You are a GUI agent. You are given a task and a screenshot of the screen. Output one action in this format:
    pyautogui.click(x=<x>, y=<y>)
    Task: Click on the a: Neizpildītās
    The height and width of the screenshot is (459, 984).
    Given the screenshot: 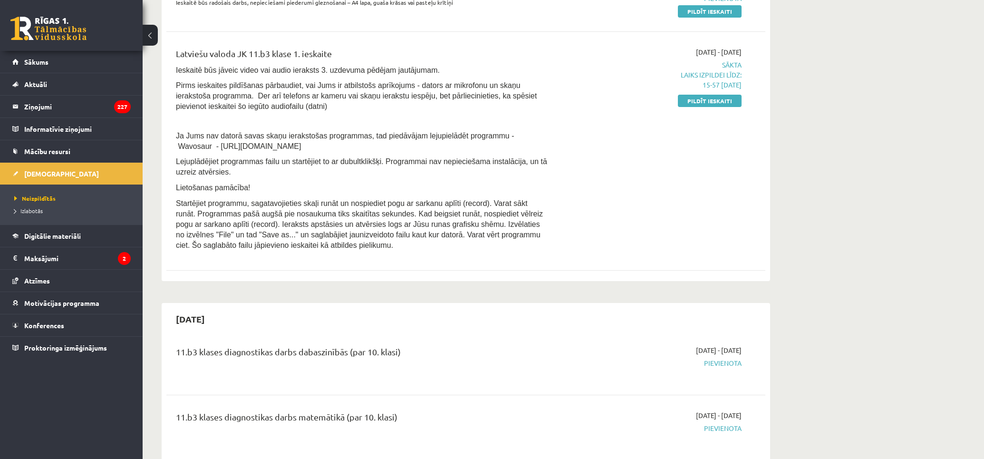 What is the action you would take?
    pyautogui.click(x=74, y=198)
    